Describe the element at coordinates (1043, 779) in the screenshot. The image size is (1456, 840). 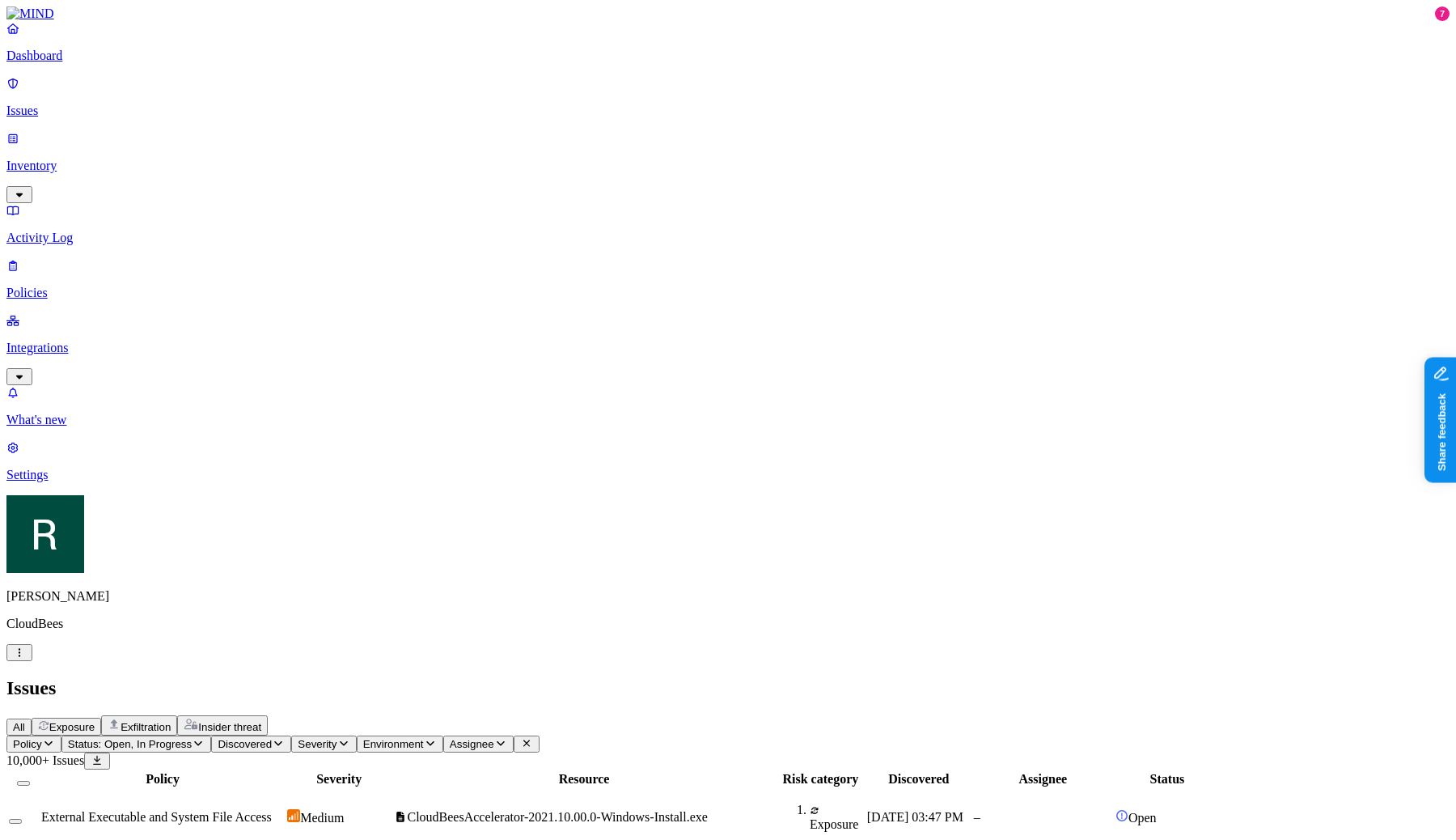
I see `div: Assignee` at that location.